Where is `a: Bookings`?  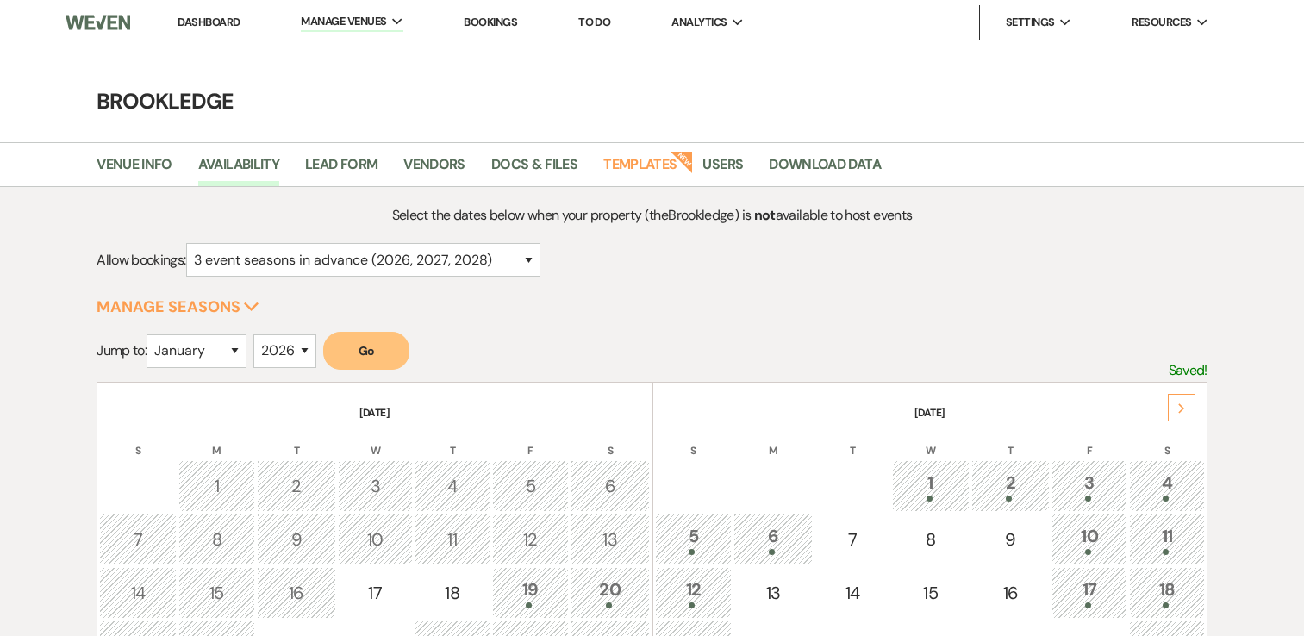 a: Bookings is located at coordinates (490, 22).